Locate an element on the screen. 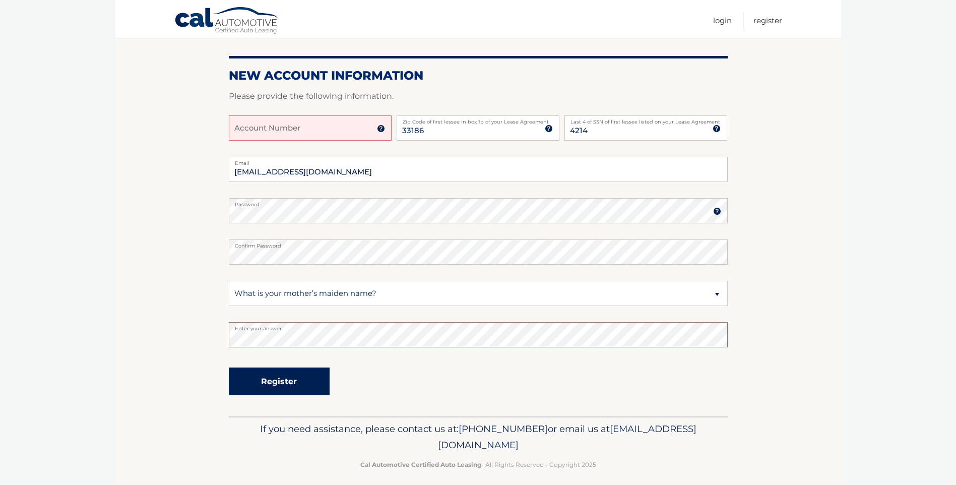 The image size is (956, 485). label: Confirm Password is located at coordinates (478, 243).